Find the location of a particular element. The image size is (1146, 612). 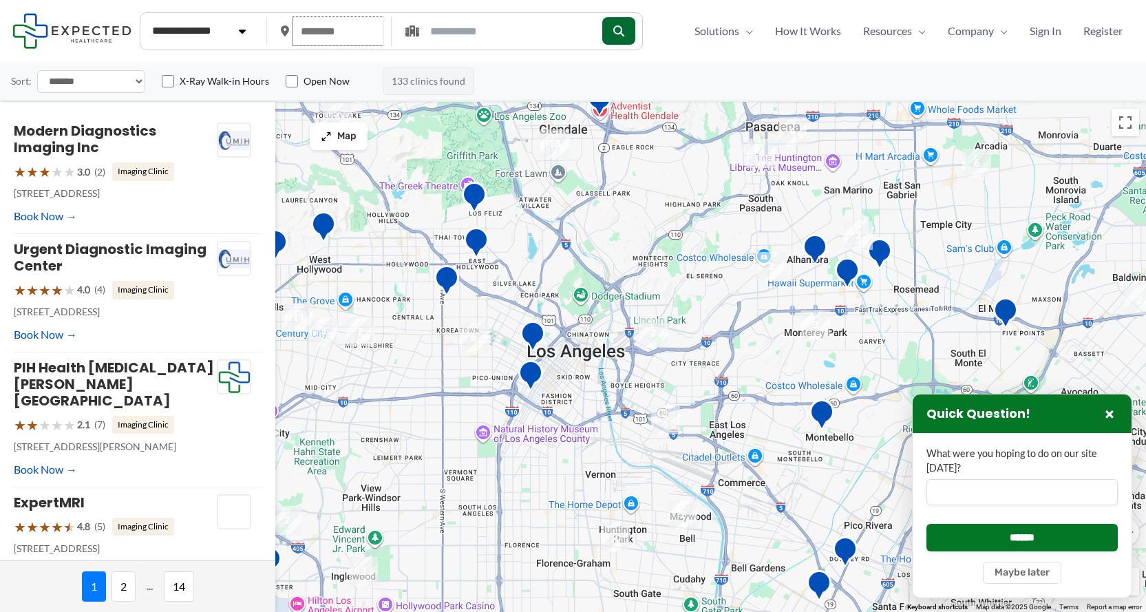

a: Report a map error is located at coordinates (1114, 606).